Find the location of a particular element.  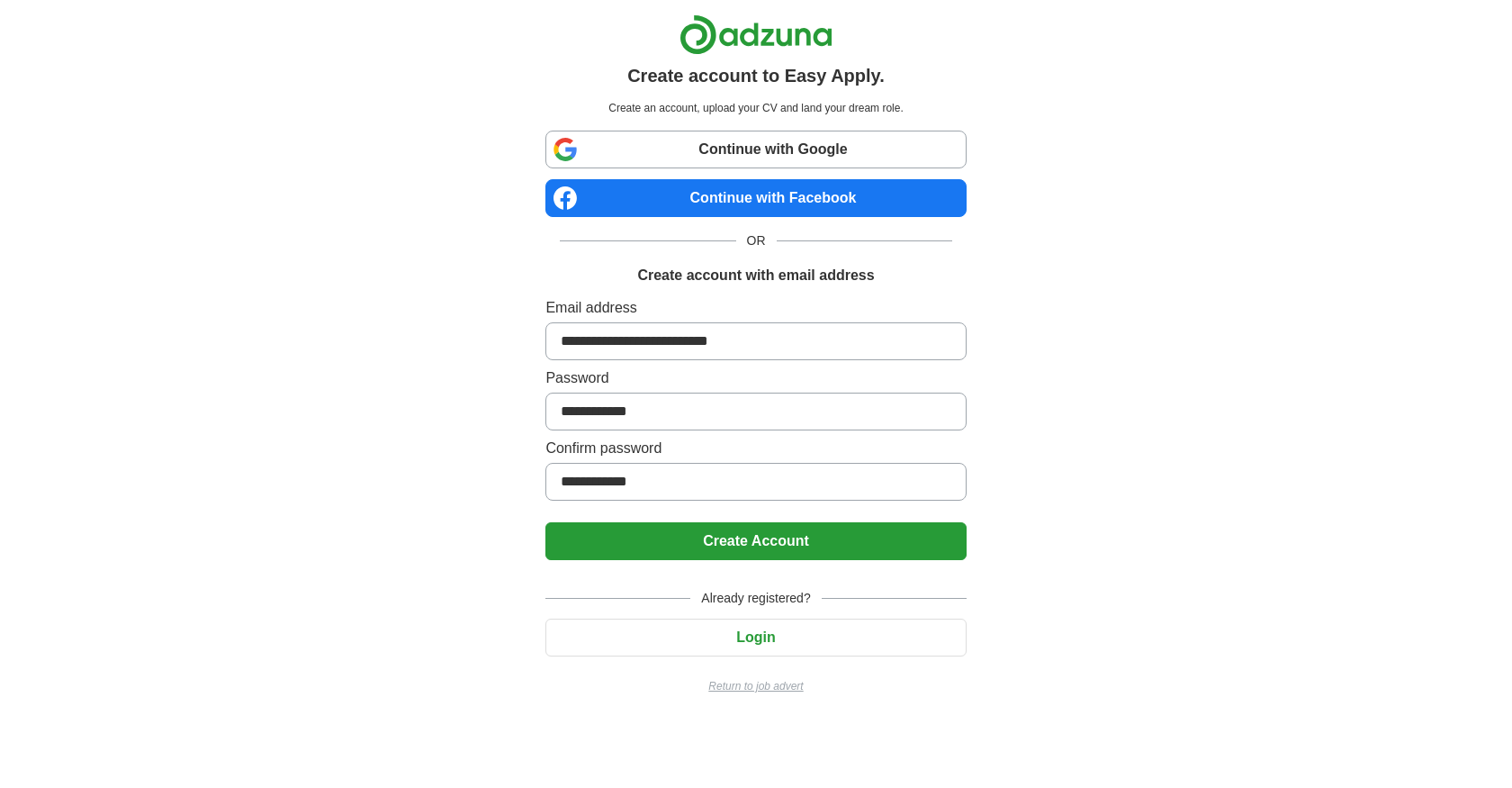

button: Login is located at coordinates (756, 638).